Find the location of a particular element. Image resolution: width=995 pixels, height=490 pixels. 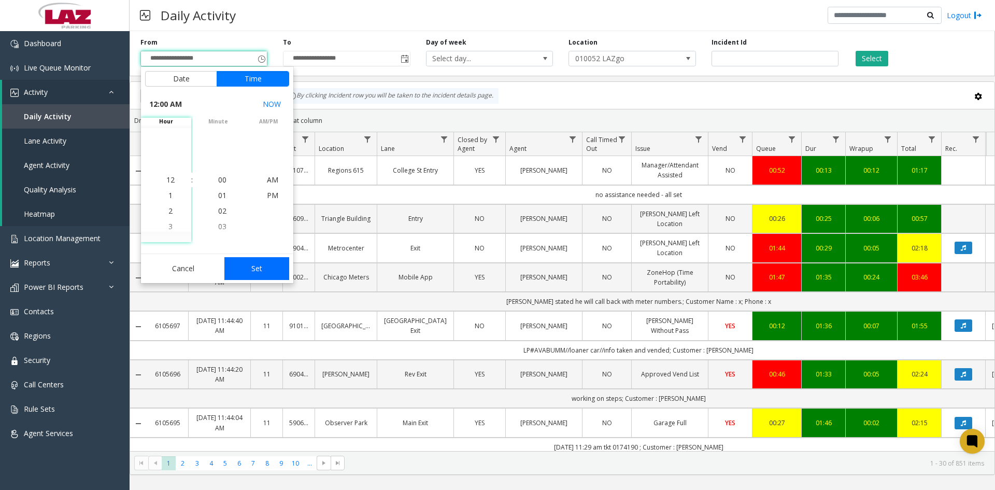

label: Location is located at coordinates (583, 42).